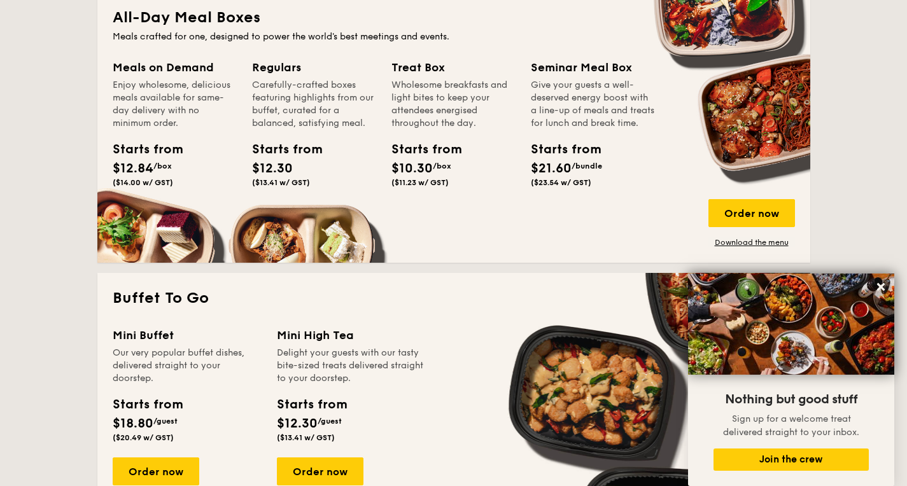  Describe the element at coordinates (551, 169) in the screenshot. I see `span: $21.60` at that location.